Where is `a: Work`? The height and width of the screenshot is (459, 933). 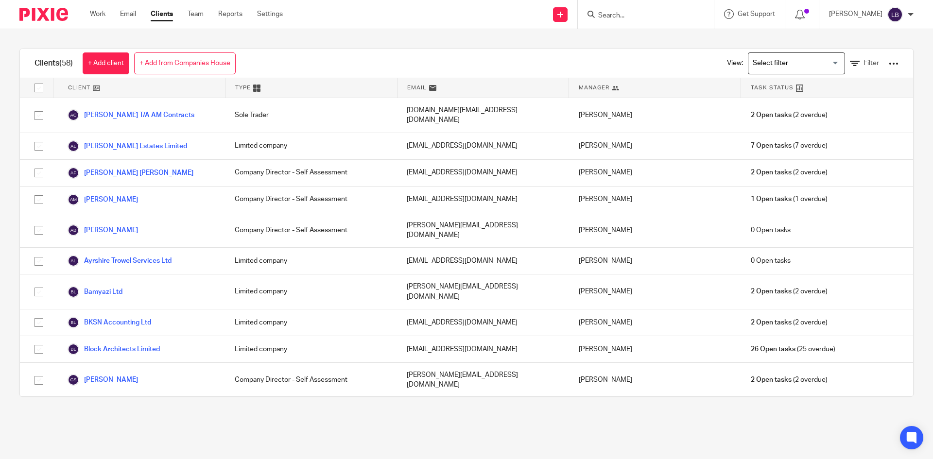 a: Work is located at coordinates (98, 14).